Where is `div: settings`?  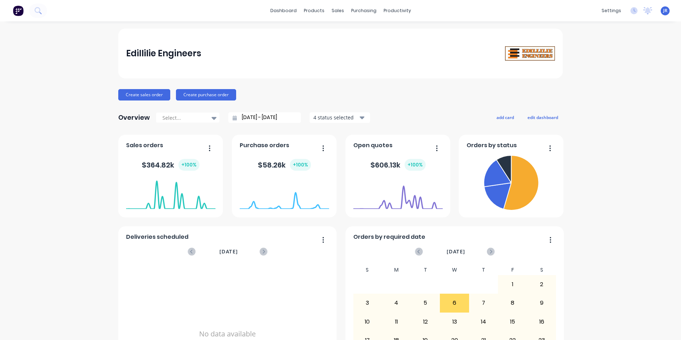
div: settings is located at coordinates (611, 11).